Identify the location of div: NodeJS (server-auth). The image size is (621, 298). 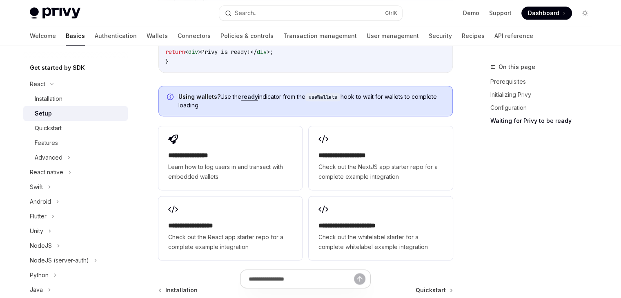
(59, 260).